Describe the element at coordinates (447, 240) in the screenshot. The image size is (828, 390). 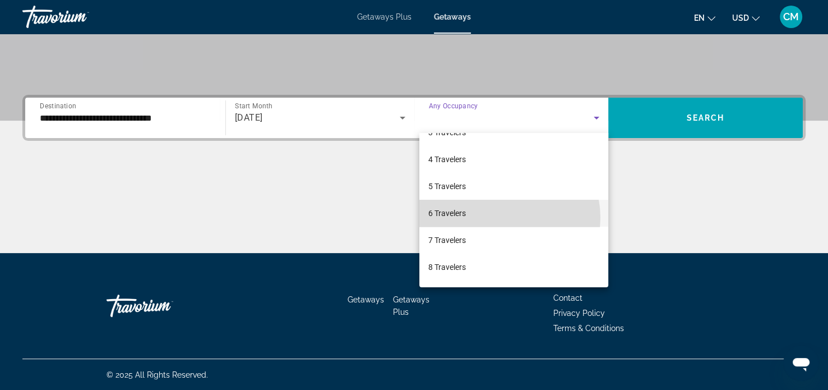
I see `span: 7 Travelers` at that location.